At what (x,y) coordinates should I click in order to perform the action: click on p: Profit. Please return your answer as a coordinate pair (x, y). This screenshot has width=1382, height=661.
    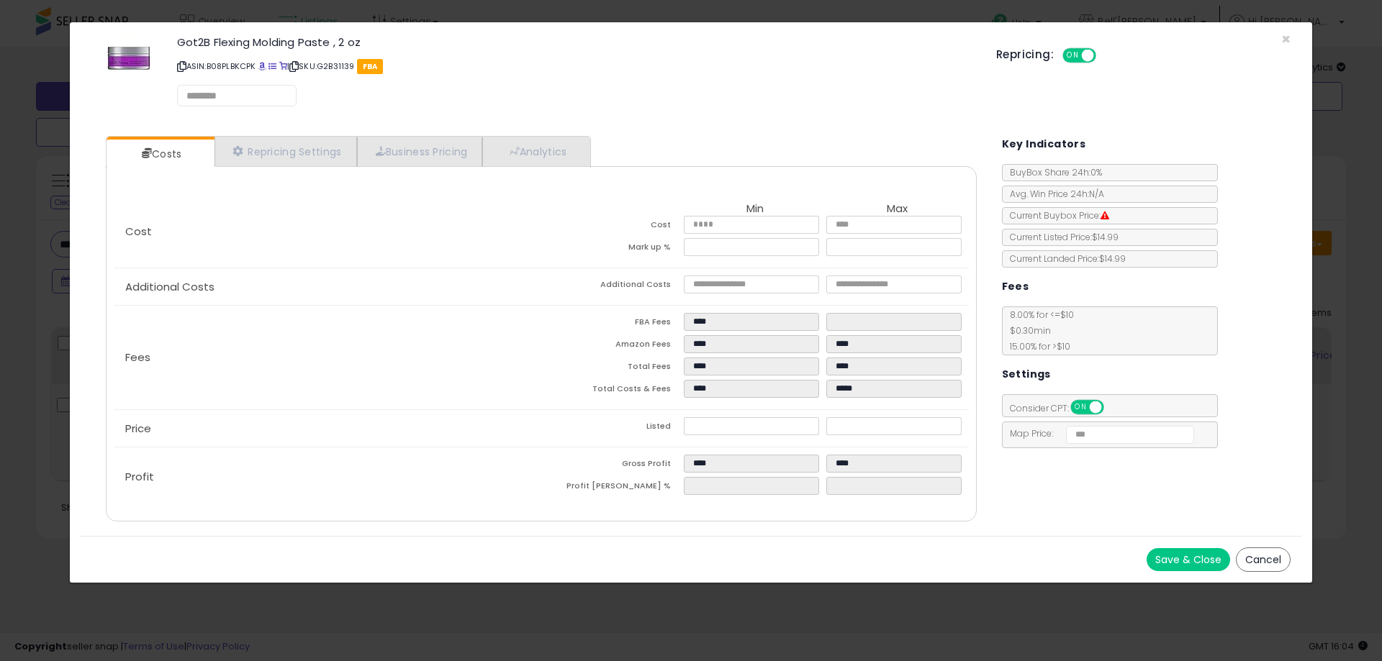
    Looking at the image, I should click on (327, 477).